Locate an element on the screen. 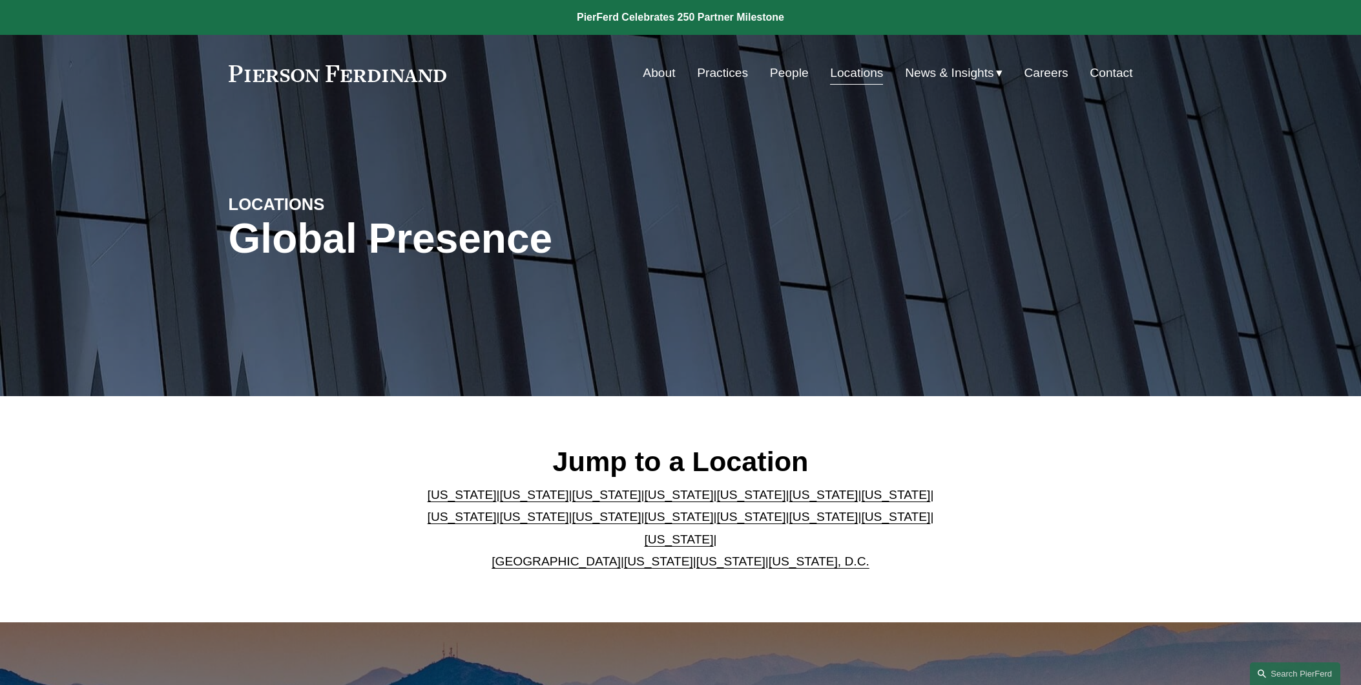  a: Practices is located at coordinates (722, 73).